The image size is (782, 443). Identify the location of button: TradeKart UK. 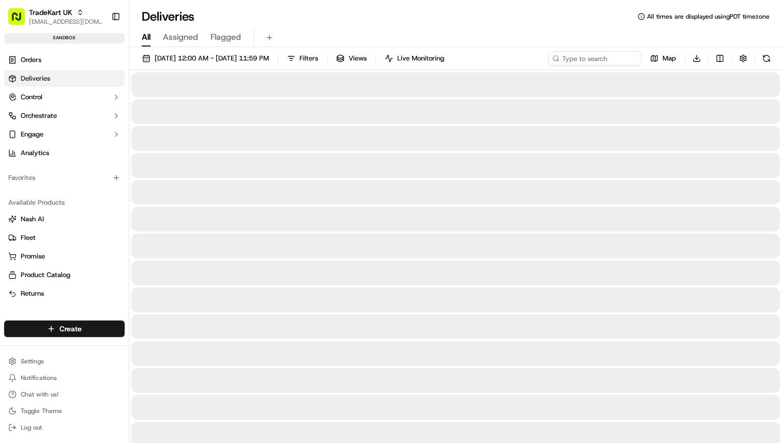
(51, 12).